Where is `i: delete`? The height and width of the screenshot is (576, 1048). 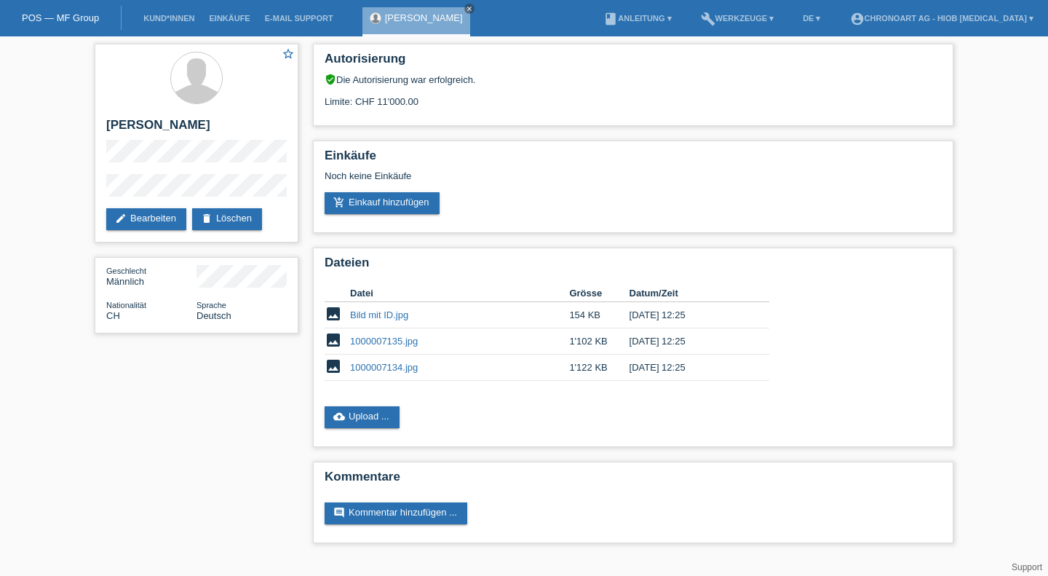 i: delete is located at coordinates (207, 218).